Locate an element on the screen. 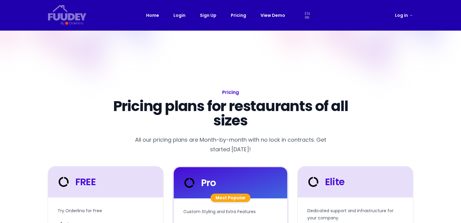 Image resolution: width=461 pixels, height=223 pixels. div: Orderlina is located at coordinates (76, 23).